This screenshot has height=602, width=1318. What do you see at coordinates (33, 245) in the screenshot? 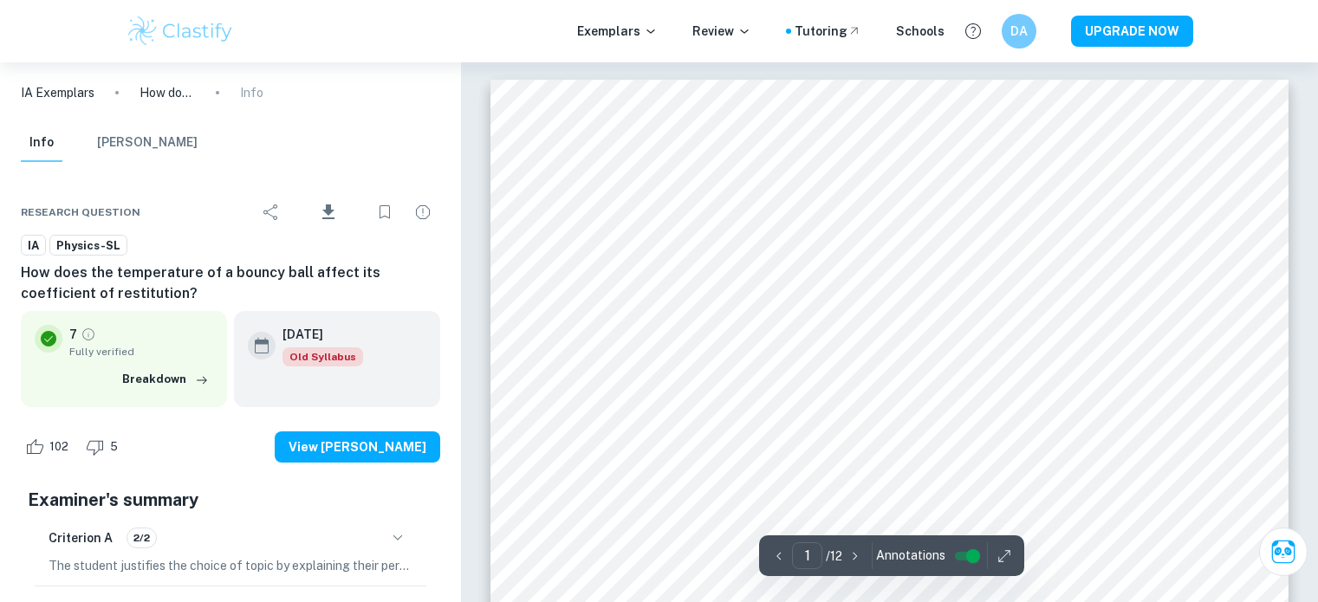
I see `a: IA` at bounding box center [33, 245].